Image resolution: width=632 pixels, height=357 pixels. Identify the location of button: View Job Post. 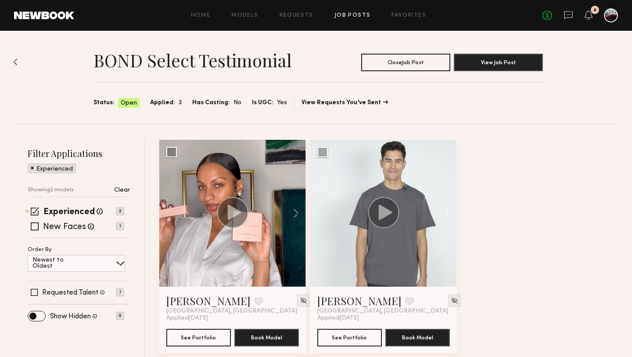
(498, 62).